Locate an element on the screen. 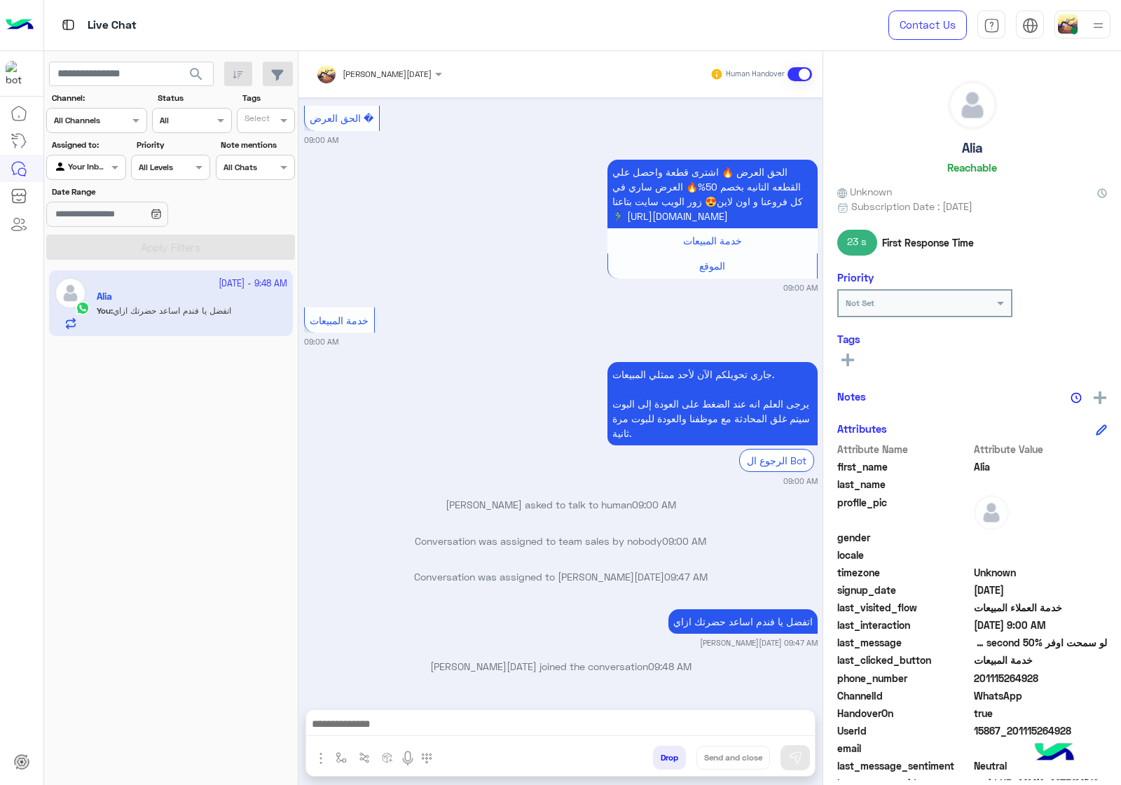 The image size is (1121, 785). span: 15867_201115264928 is located at coordinates (1040, 731).